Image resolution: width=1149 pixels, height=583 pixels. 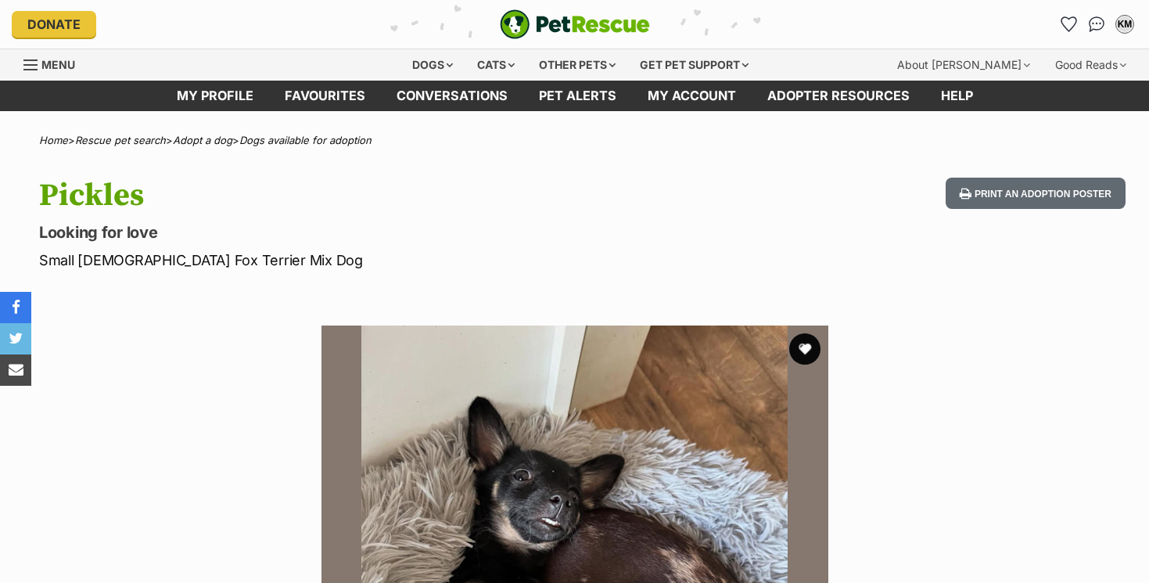 I want to click on a: Menu, so click(x=55, y=63).